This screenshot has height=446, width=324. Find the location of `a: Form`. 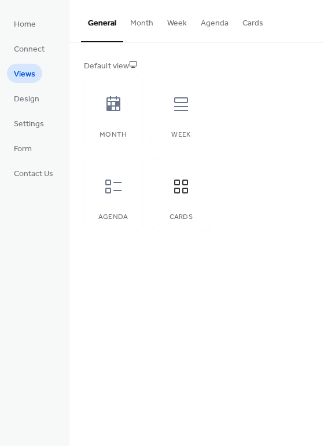

a: Form is located at coordinates (23, 148).